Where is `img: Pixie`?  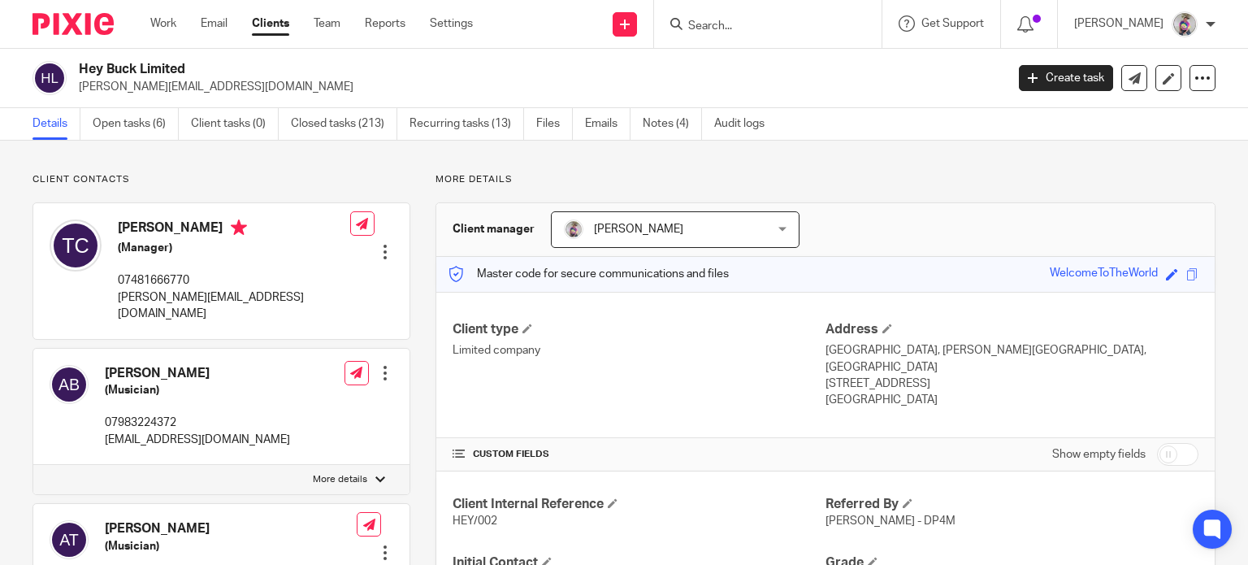
img: Pixie is located at coordinates (73, 24).